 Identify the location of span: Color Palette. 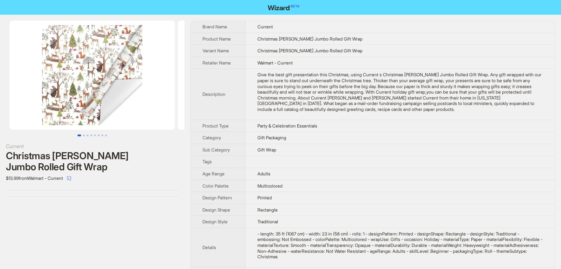
(215, 186).